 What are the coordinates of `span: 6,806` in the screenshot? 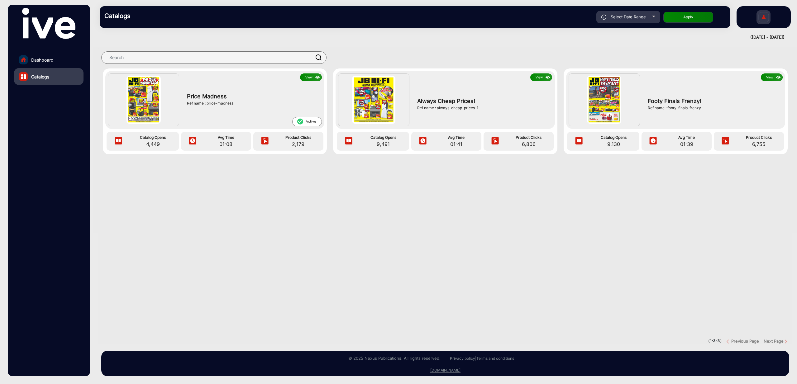 It's located at (528, 144).